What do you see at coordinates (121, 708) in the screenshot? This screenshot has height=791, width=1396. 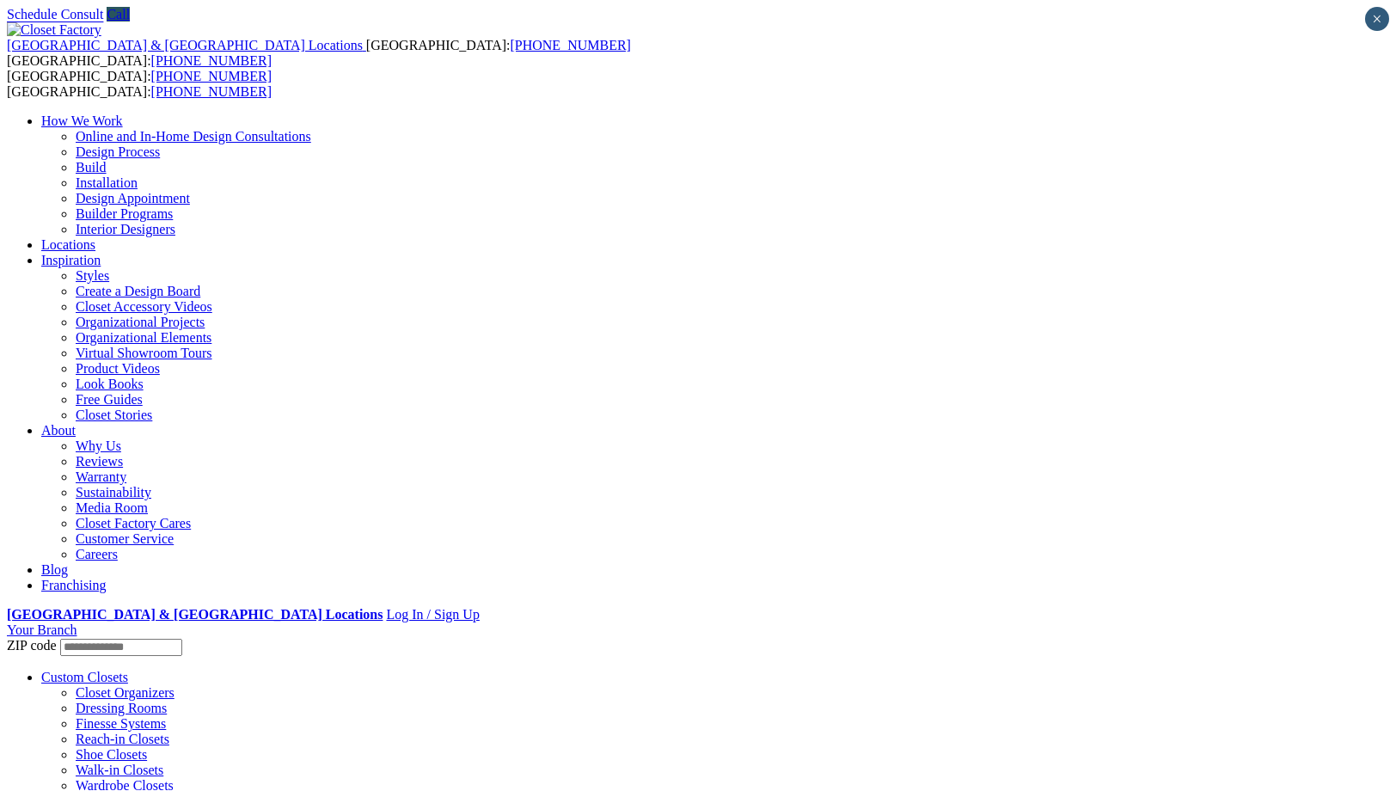 I see `a: Dressing Rooms` at bounding box center [121, 708].